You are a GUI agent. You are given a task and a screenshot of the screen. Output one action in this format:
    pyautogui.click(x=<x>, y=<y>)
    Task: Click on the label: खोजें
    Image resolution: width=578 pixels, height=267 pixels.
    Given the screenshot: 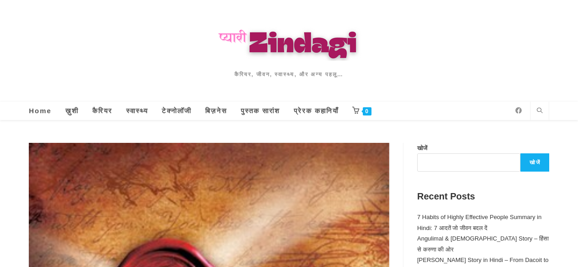 What is the action you would take?
    pyautogui.click(x=422, y=148)
    